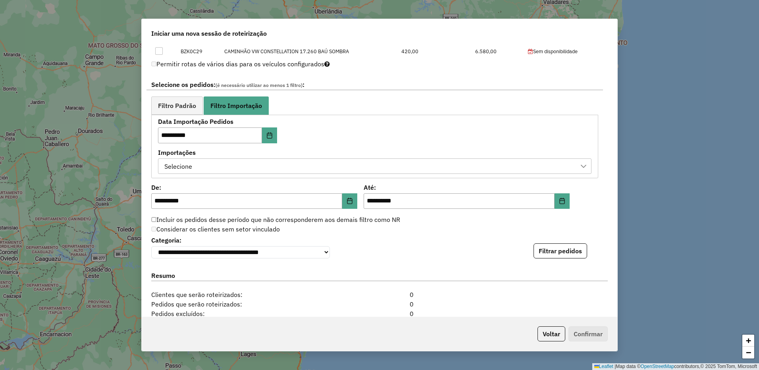 The image size is (759, 370). I want to click on input: Permitir rotas de vários dias para os veículos configurados, so click(154, 64).